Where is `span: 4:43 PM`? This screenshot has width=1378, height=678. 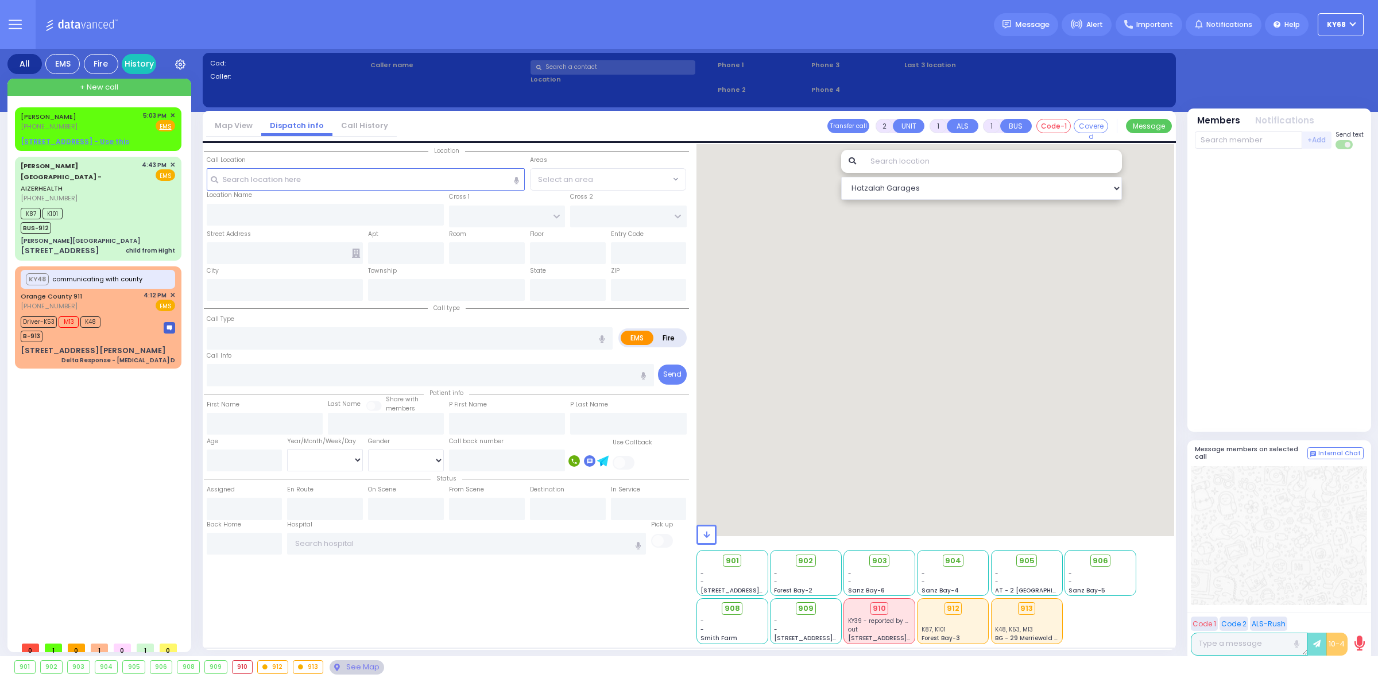 span: 4:43 PM is located at coordinates (154, 165).